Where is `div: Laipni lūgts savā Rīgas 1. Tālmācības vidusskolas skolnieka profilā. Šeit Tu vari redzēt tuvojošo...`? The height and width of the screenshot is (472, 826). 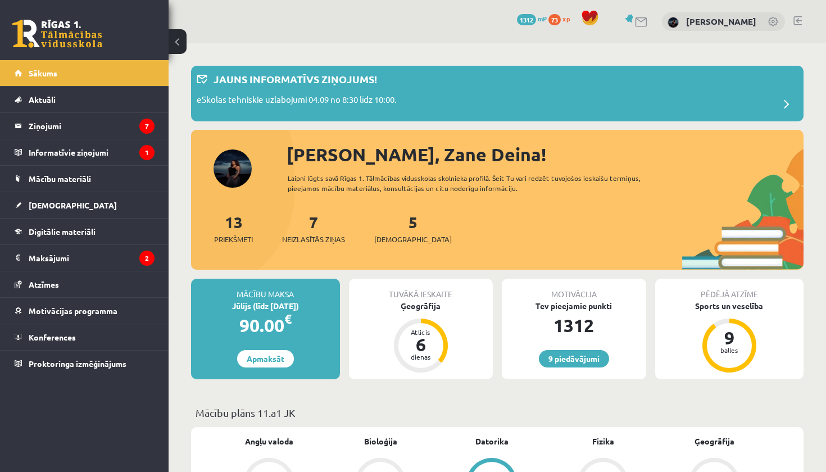 div: Laipni lūgts savā Rīgas 1. Tālmācības vidusskolas skolnieka profilā. Šeit Tu vari redzēt tuvojošo... is located at coordinates (471, 183).